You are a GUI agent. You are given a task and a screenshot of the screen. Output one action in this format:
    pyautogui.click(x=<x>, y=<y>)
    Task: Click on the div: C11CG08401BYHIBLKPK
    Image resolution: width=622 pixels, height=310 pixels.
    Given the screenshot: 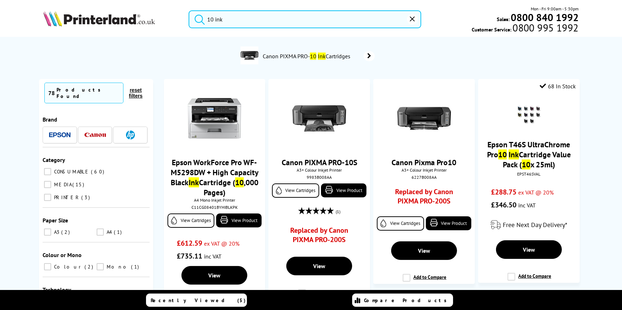 What is the action you would take?
    pyautogui.click(x=214, y=207)
    